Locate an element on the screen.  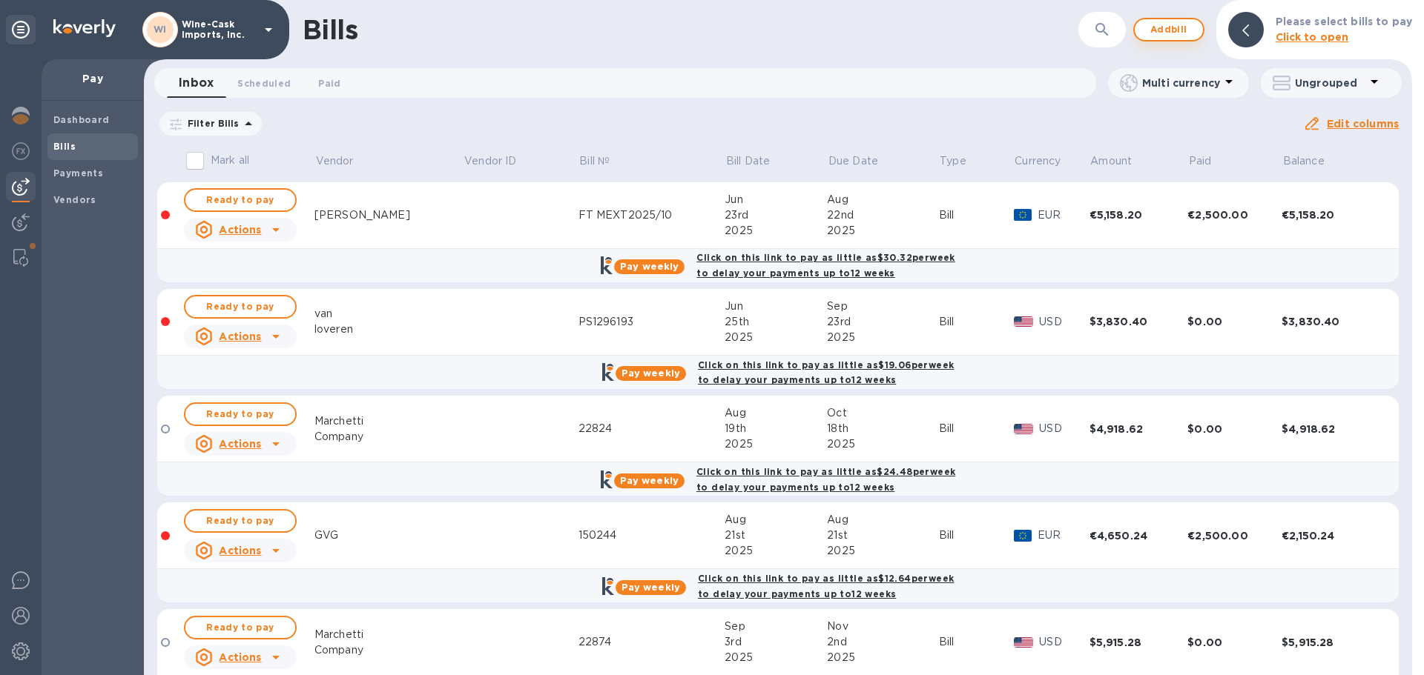
div: GVG is located at coordinates (389, 535).